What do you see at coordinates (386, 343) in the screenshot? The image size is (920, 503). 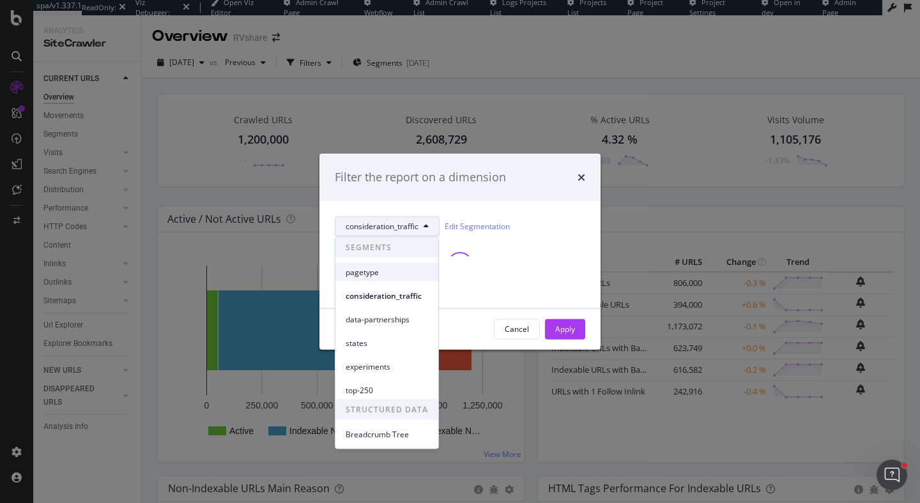 I see `span: states` at bounding box center [386, 343].